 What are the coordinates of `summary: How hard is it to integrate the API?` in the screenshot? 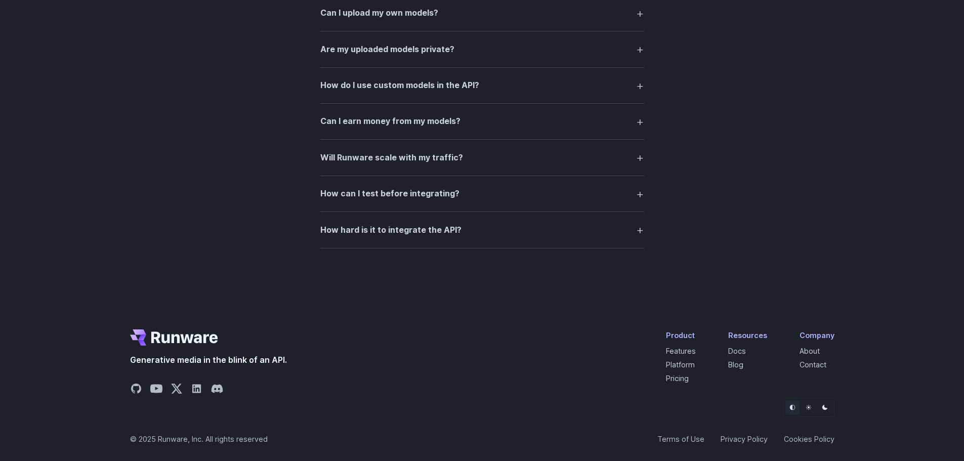 It's located at (482, 230).